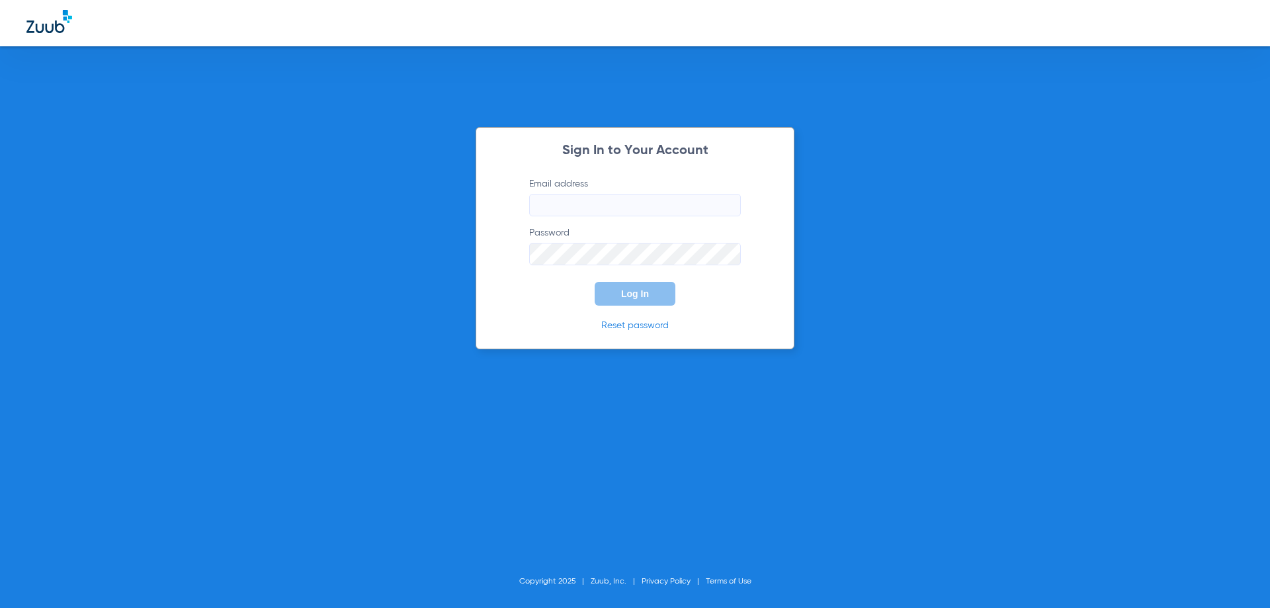  I want to click on a: Terms of Use, so click(729, 582).